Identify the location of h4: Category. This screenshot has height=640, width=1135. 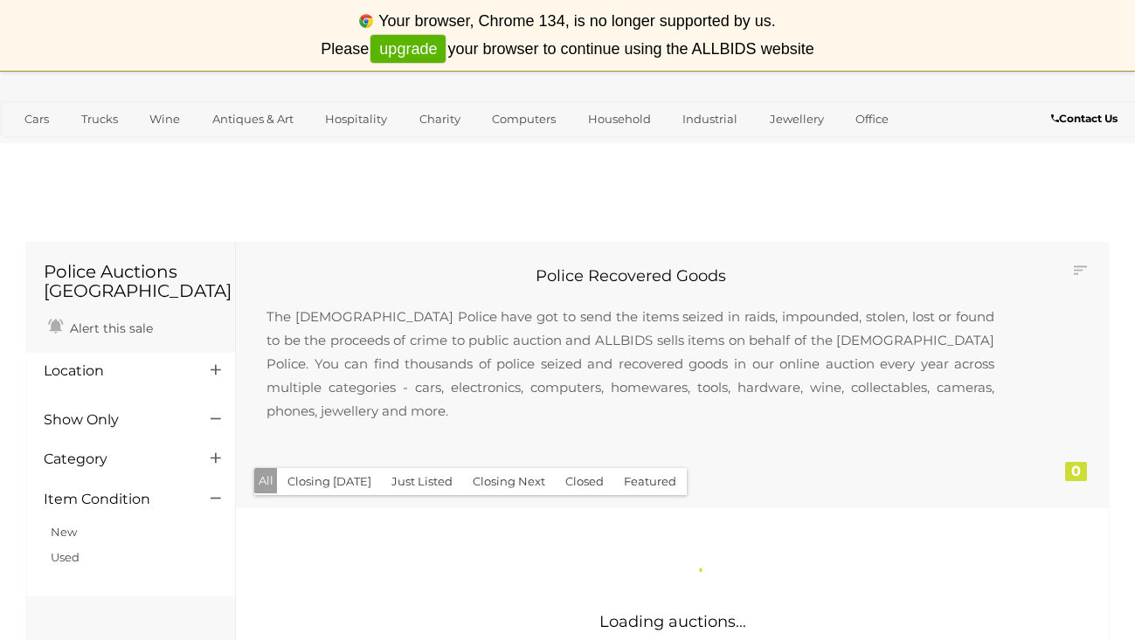
(114, 460).